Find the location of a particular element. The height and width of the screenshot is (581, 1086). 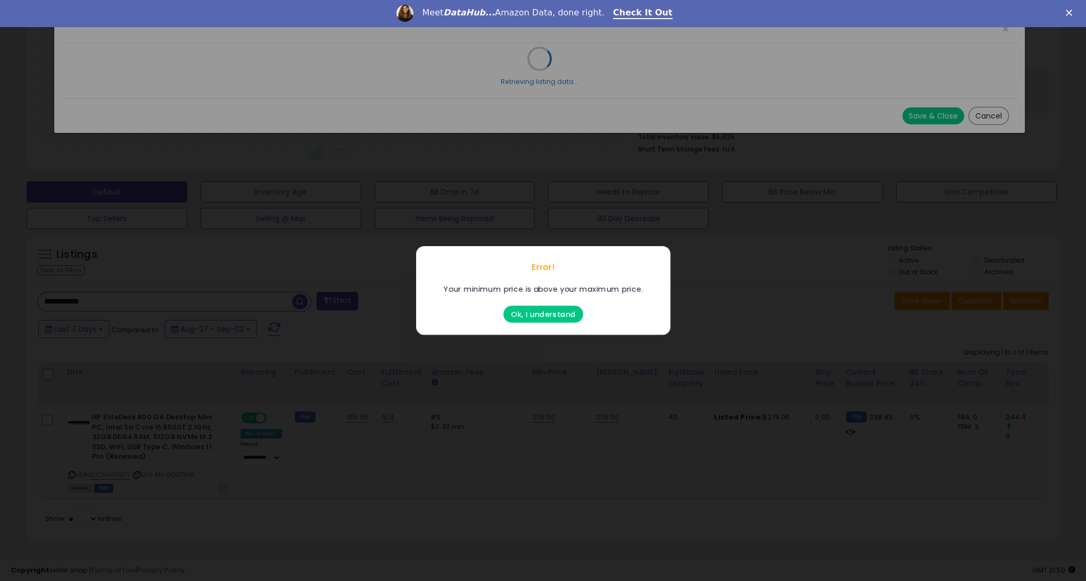

div: Your minimum price is above your maximum price. is located at coordinates (543, 289).